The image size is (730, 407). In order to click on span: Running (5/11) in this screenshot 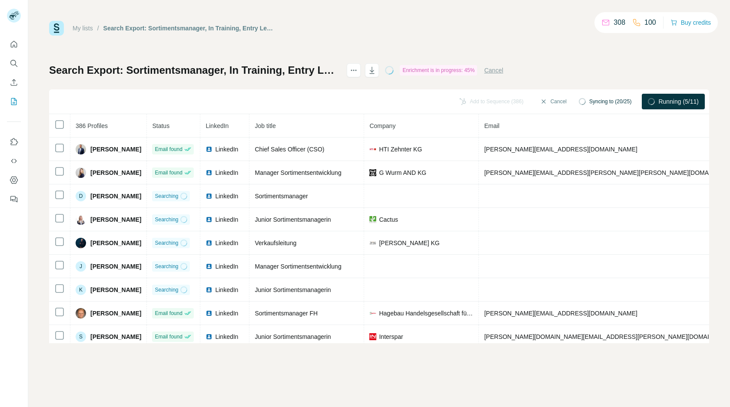, I will do `click(678, 102)`.